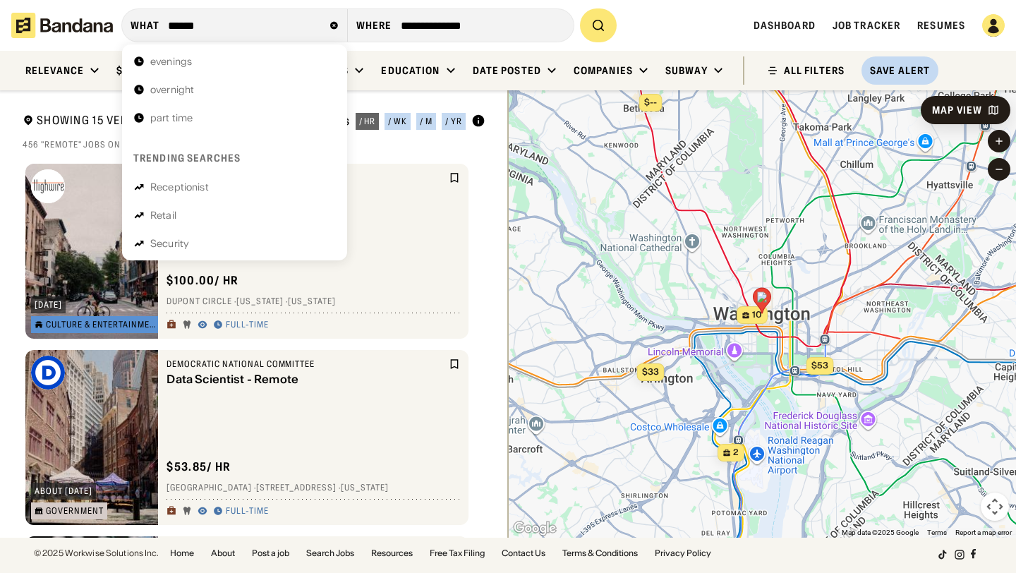  I want to click on a: Privacy Policy, so click(683, 553).